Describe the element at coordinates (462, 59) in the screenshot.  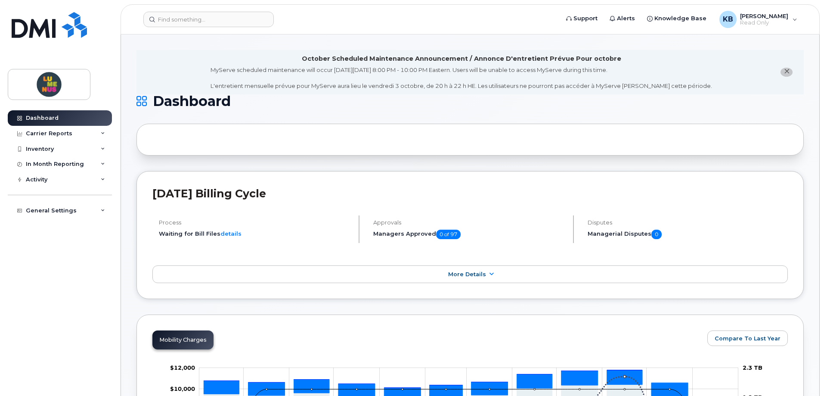
I see `div: October Scheduled Maintenance Announcement / Annonce D'entretient Prévue Pour octobre` at that location.